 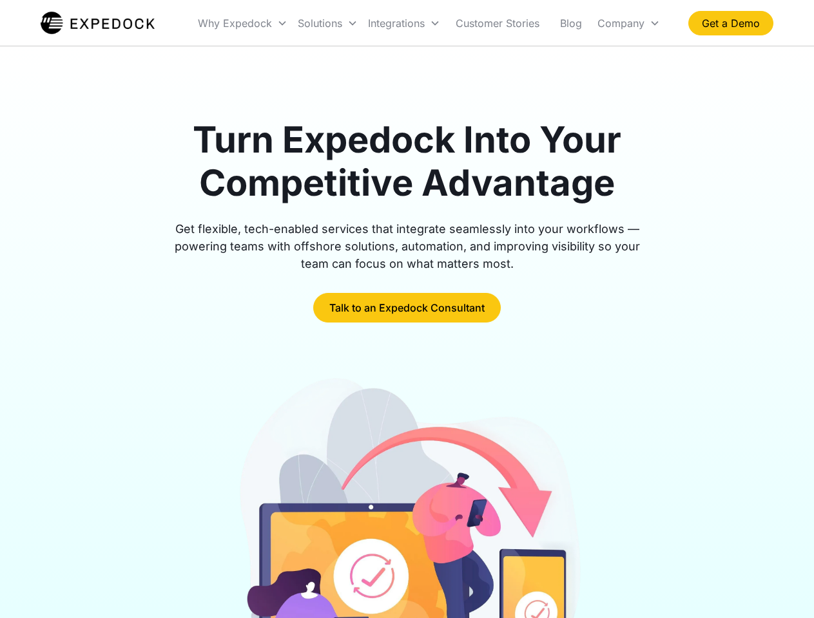 What do you see at coordinates (97, 23) in the screenshot?
I see `img: Expedock Logo` at bounding box center [97, 23].